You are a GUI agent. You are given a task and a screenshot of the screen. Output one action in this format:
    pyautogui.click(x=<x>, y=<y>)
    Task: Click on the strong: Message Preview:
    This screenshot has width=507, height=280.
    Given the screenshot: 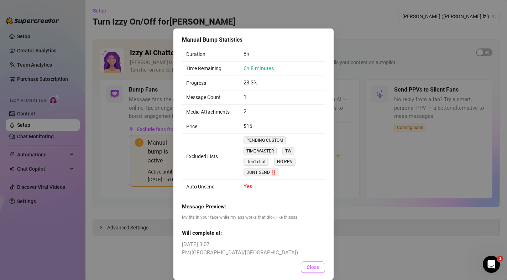 What is the action you would take?
    pyautogui.click(x=204, y=206)
    